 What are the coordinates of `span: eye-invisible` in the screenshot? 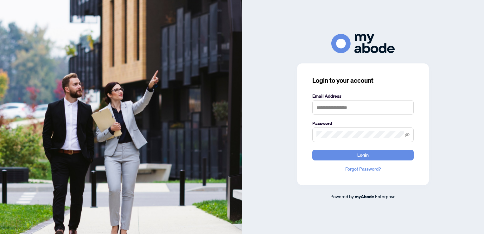 It's located at (407, 135).